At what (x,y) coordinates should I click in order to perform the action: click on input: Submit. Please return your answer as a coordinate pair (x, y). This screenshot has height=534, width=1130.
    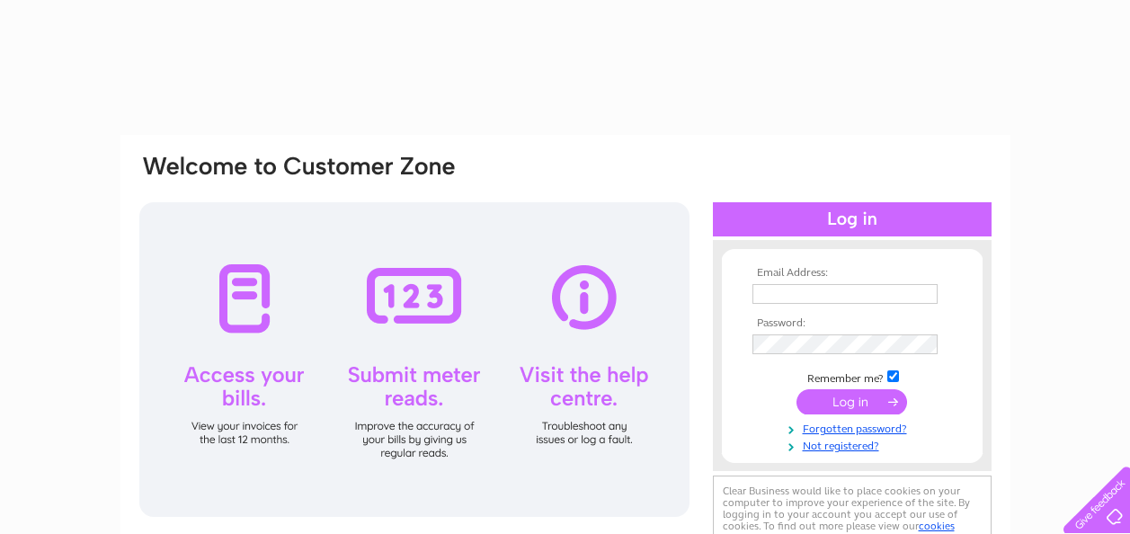
    Looking at the image, I should click on (851, 402).